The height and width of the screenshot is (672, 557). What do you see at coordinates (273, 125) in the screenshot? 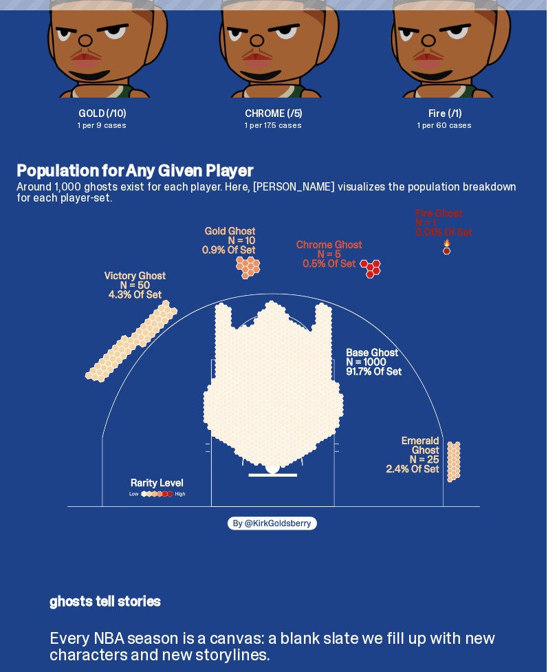
I see `p: 1 per 17.5 cases` at bounding box center [273, 125].